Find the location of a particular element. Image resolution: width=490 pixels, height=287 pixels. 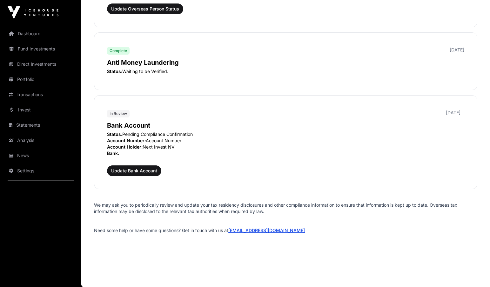

span: In Review is located at coordinates (118, 114).